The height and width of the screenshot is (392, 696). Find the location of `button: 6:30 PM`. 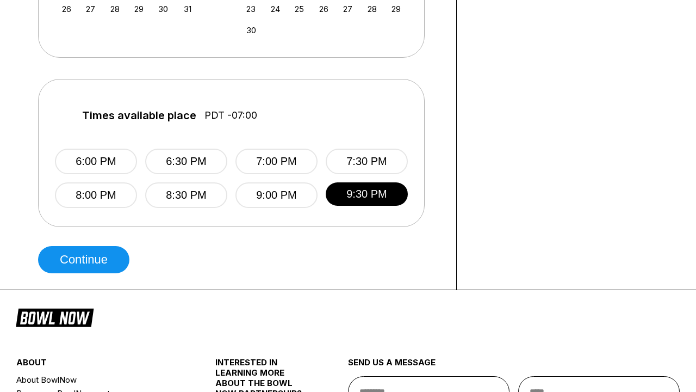

button: 6:30 PM is located at coordinates (186, 161).